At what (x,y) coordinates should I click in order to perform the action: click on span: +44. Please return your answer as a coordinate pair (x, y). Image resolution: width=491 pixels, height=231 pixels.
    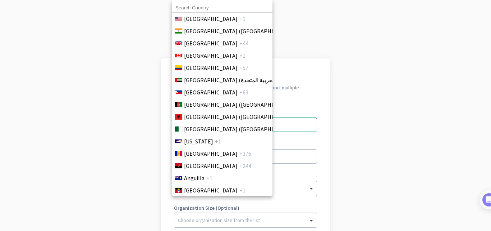
    Looking at the image, I should click on (244, 43).